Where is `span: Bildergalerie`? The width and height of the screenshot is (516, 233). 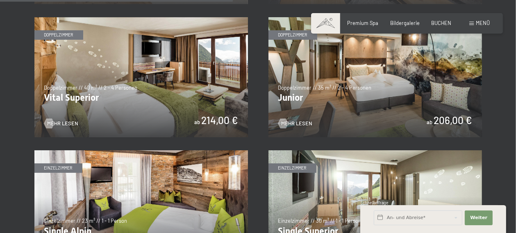
span: Bildergalerie is located at coordinates (405, 23).